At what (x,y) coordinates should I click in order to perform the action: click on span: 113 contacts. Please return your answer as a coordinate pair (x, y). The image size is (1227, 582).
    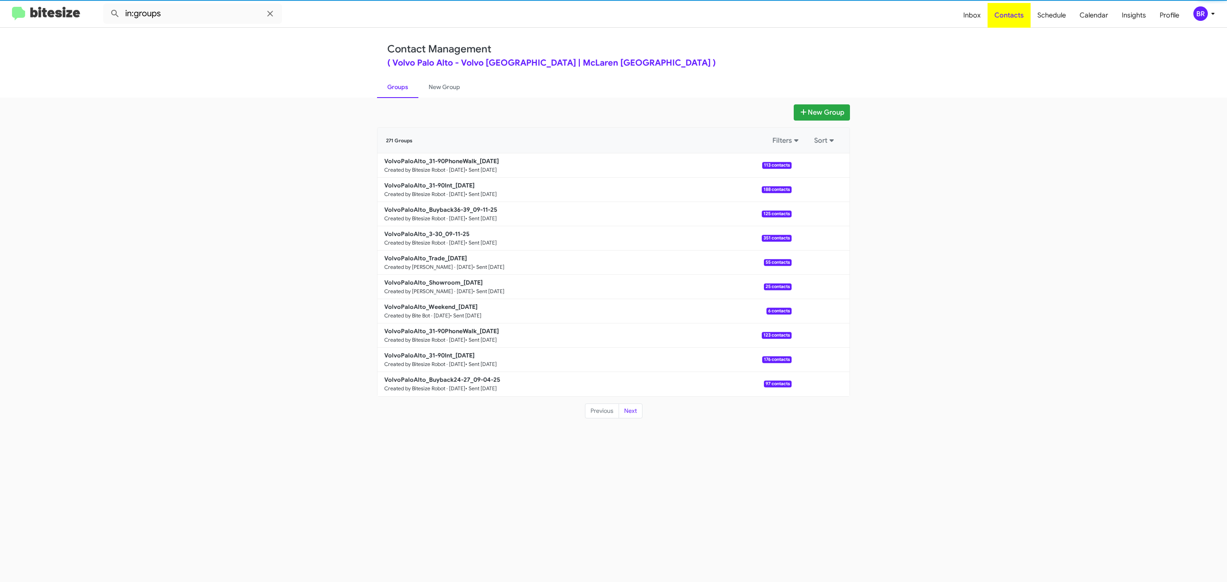
    Looking at the image, I should click on (776, 165).